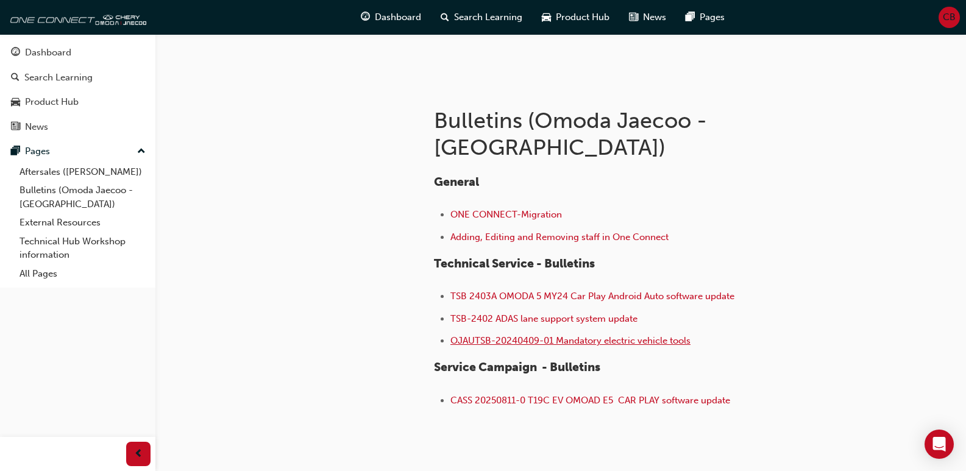 The image size is (966, 471). Describe the element at coordinates (654, 17) in the screenshot. I see `span: News` at that location.